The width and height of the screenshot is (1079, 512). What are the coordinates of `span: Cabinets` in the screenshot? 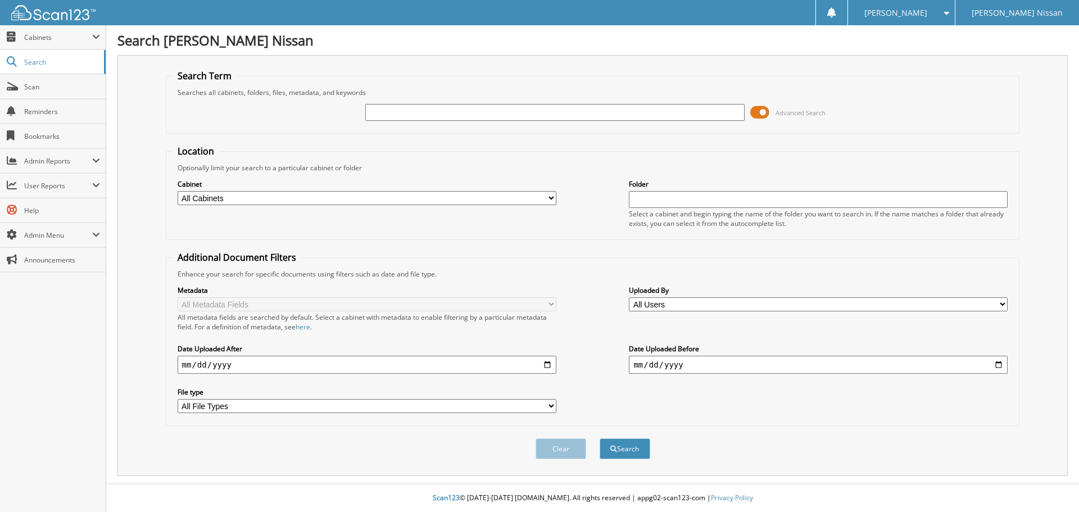 It's located at (58, 37).